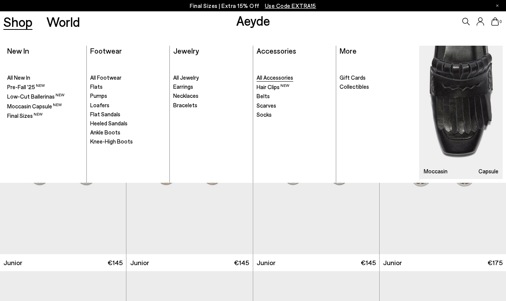 The width and height of the screenshot is (506, 301). I want to click on span: All Footwear, so click(106, 77).